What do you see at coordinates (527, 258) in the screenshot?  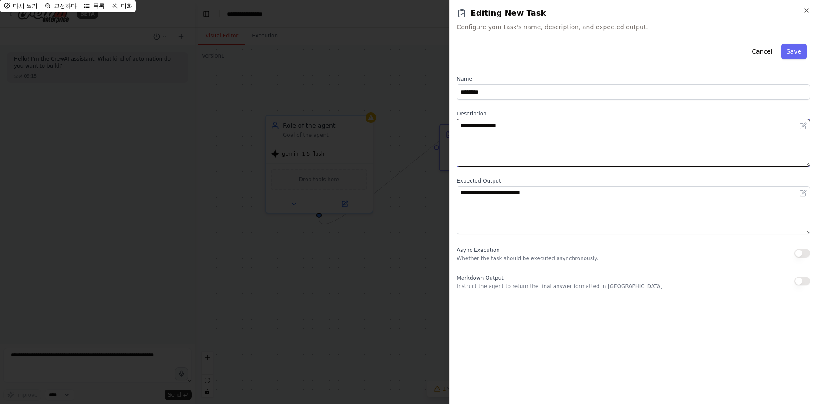 I see `p: Whether the task should be executed asynchronously.` at bounding box center [527, 258].